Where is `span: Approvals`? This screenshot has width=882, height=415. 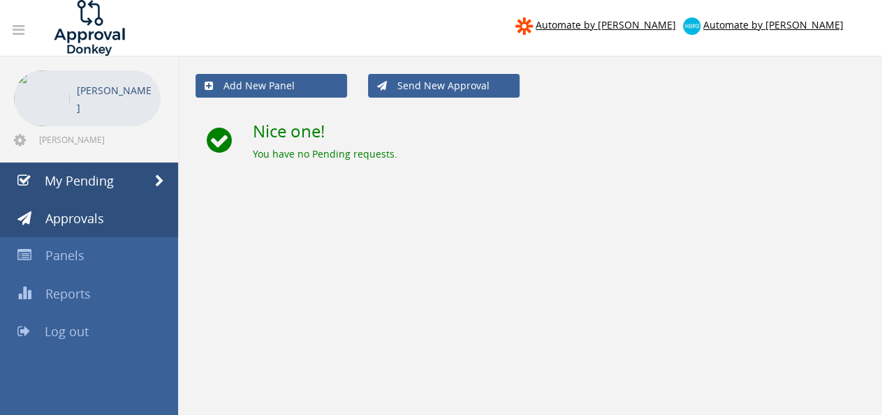 span: Approvals is located at coordinates (75, 219).